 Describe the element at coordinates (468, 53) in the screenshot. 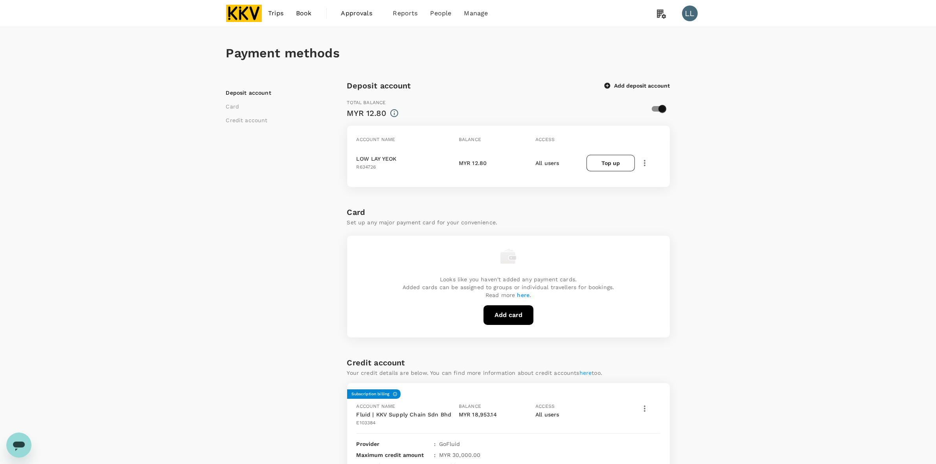

I see `h1: Payment methods` at that location.